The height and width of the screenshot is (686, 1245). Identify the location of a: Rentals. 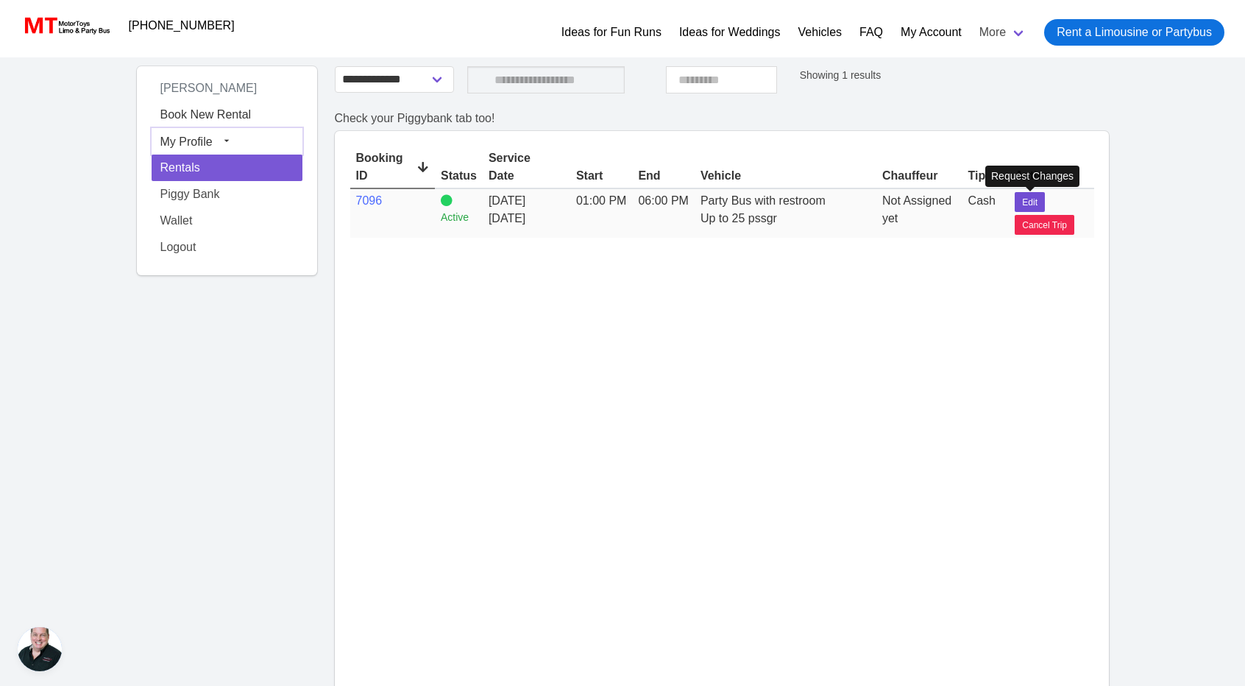
(227, 168).